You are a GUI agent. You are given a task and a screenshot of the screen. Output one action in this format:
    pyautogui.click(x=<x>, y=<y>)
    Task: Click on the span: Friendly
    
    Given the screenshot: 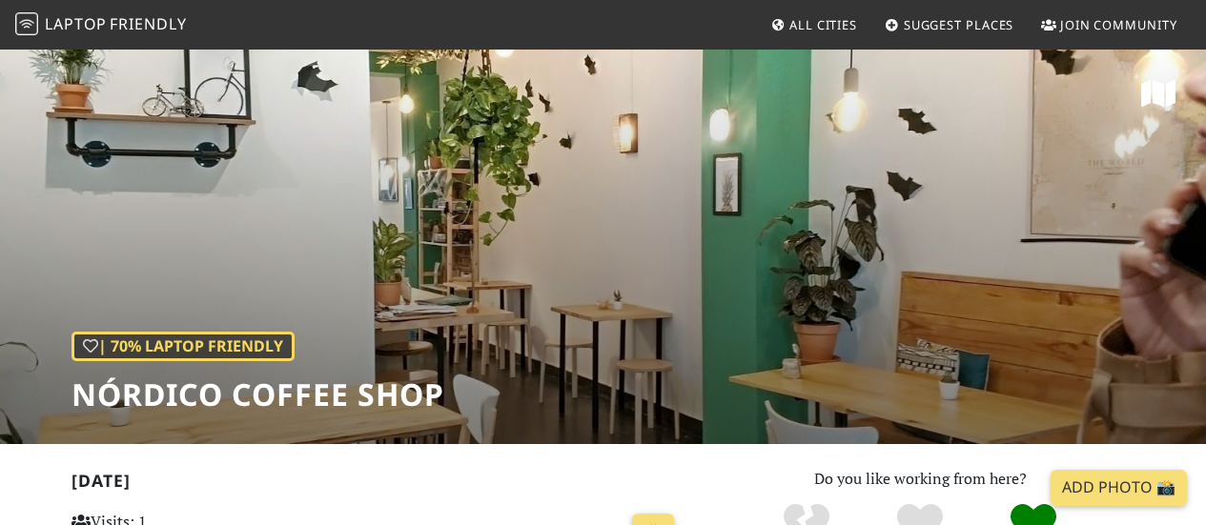 What is the action you would take?
    pyautogui.click(x=148, y=24)
    